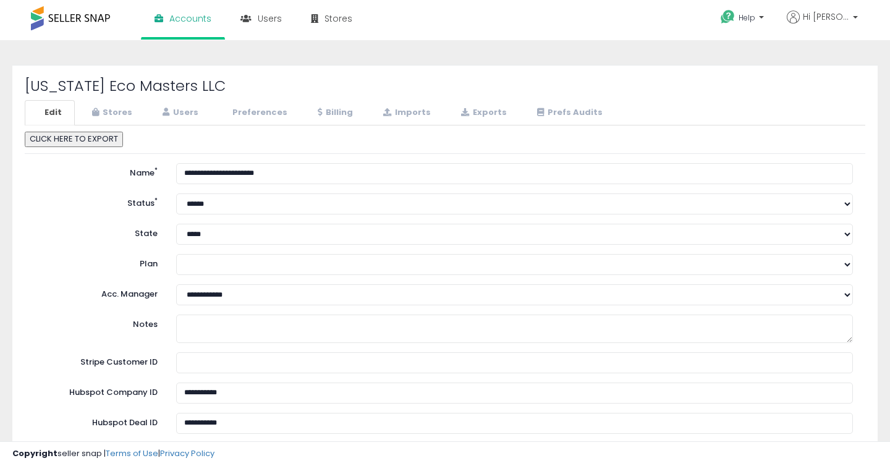 Image resolution: width=890 pixels, height=466 pixels. I want to click on label: Notes, so click(97, 323).